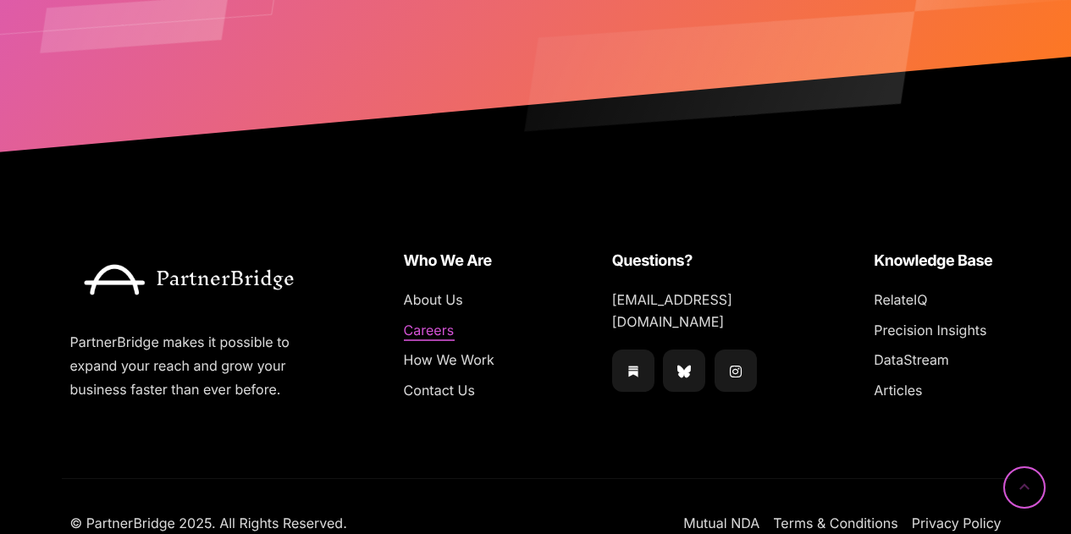 This screenshot has width=1071, height=534. I want to click on h5: Who We Are, so click(467, 262).